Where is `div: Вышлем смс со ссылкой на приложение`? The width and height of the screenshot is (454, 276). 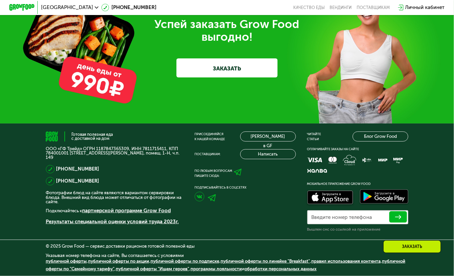
div: Вышлем смс со ссылкой на приложение is located at coordinates (358, 229).